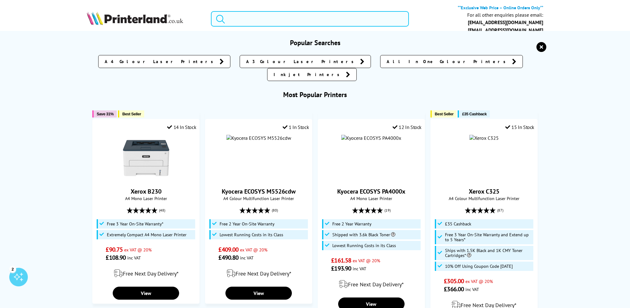 This screenshot has height=308, width=630. I want to click on div: 15 In Stock, so click(520, 127).